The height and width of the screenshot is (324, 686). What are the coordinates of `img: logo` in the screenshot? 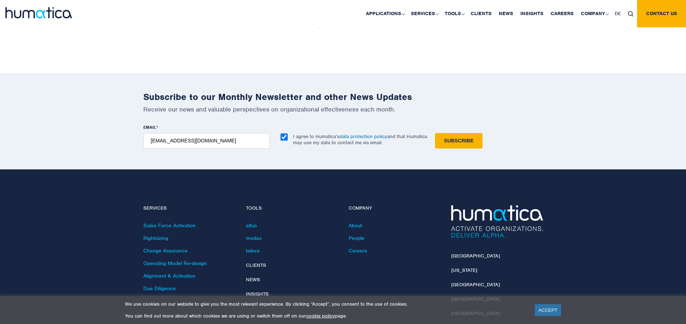 It's located at (39, 13).